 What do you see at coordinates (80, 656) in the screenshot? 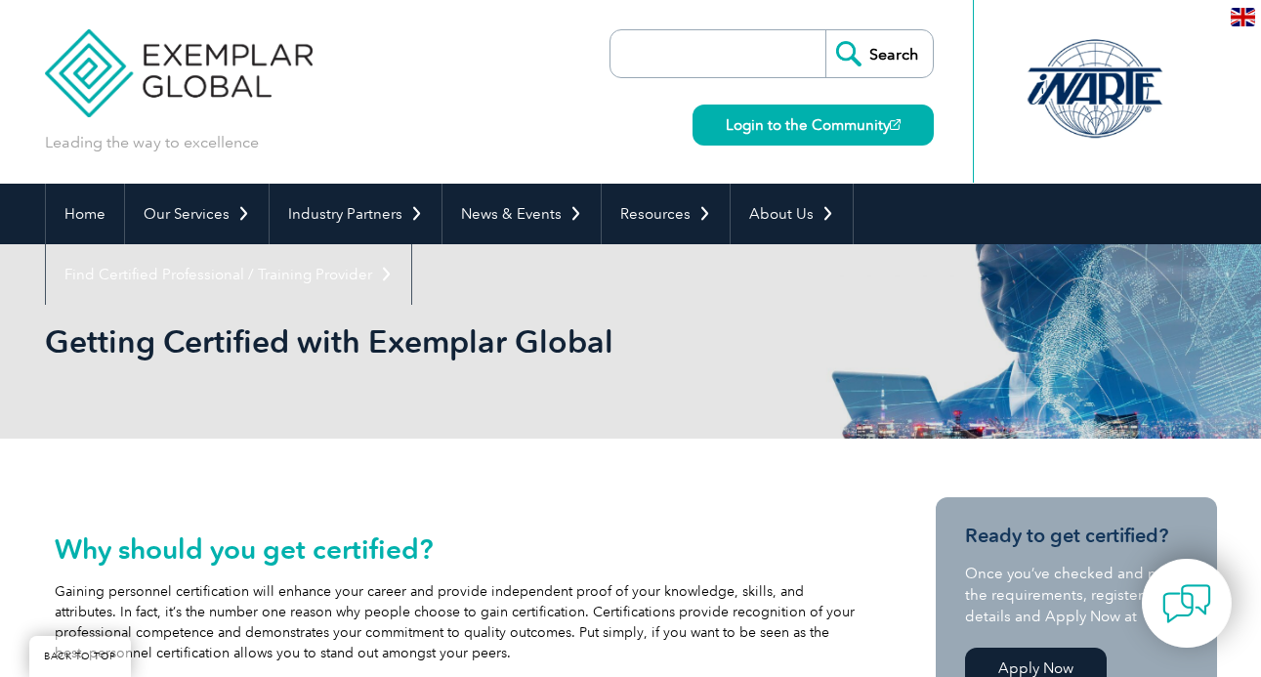
I see `a: BACK TO TOP` at bounding box center [80, 656].